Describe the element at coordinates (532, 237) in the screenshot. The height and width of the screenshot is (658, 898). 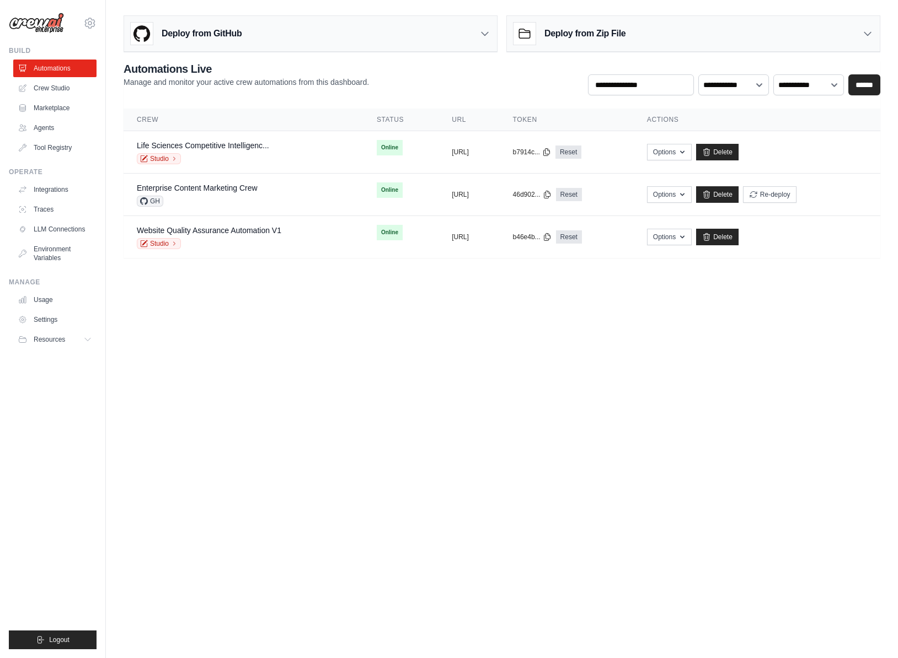
I see `button: b46e4b...` at that location.